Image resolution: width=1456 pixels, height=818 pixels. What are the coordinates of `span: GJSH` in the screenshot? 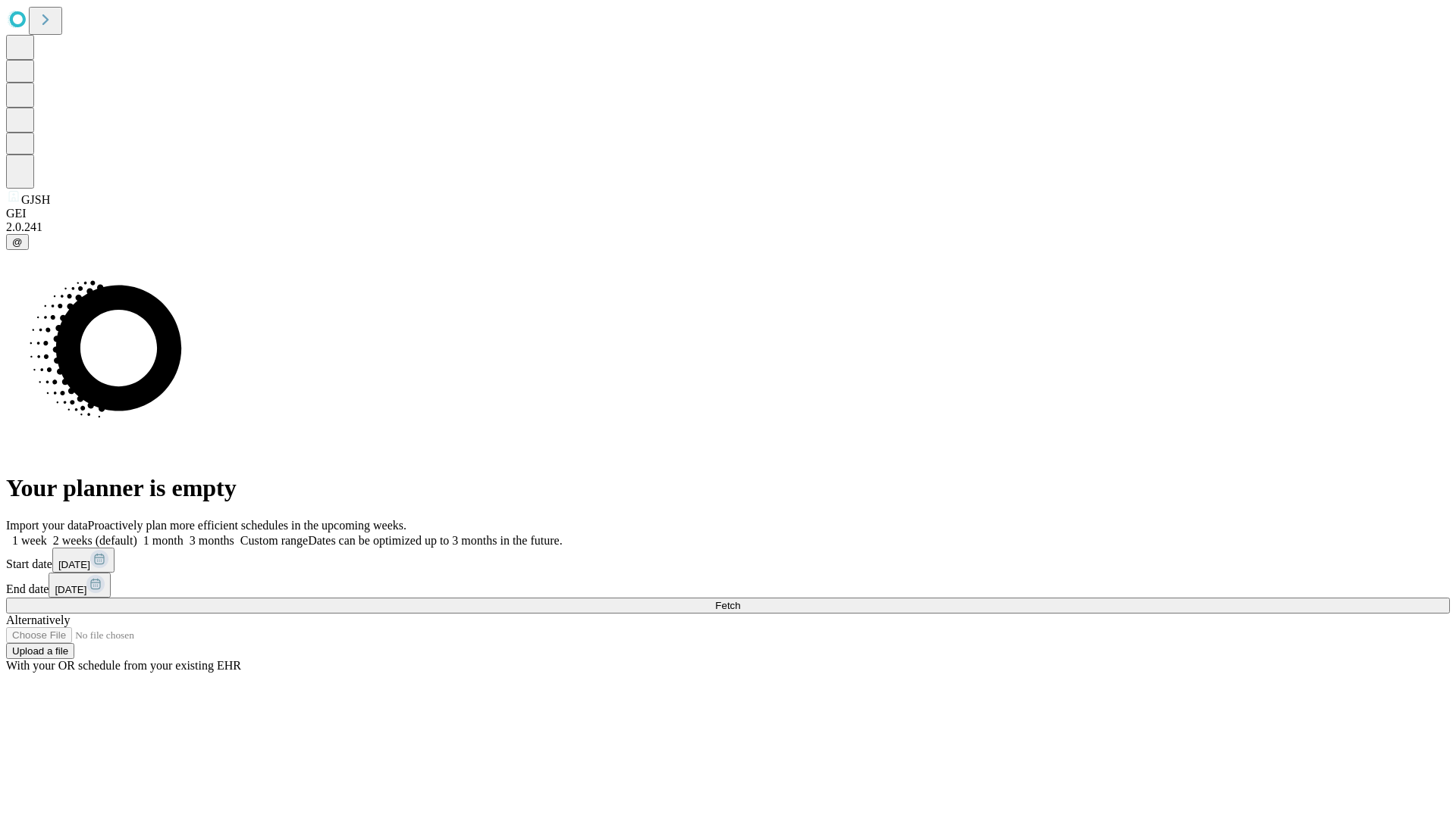 It's located at (36, 200).